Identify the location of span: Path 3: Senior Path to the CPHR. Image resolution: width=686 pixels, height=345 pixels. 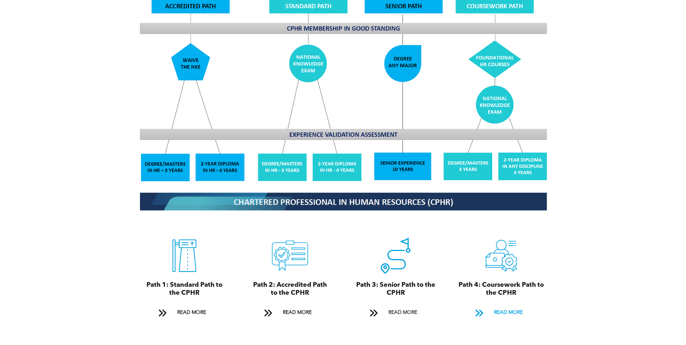
(395, 289).